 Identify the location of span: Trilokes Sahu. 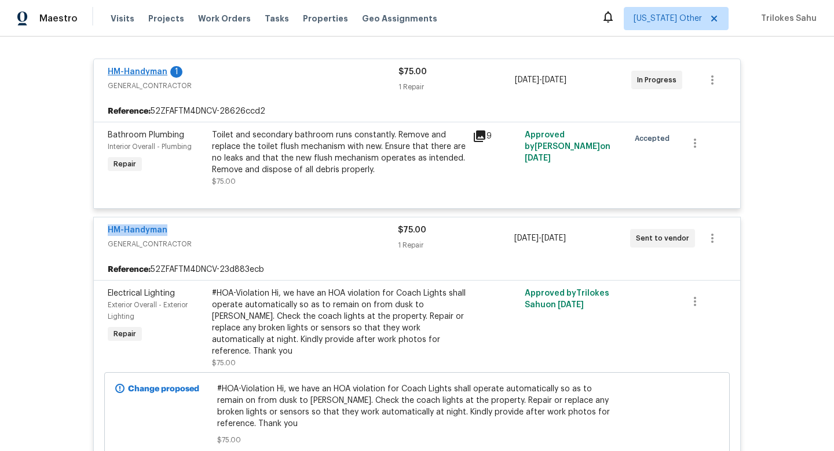
(786, 19).